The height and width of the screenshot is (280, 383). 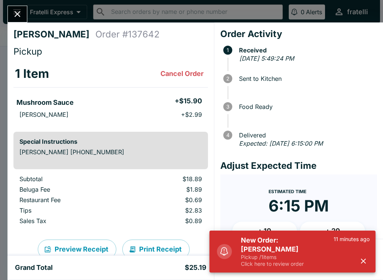 What do you see at coordinates (265, 231) in the screenshot?
I see `button: + 10` at bounding box center [265, 231].